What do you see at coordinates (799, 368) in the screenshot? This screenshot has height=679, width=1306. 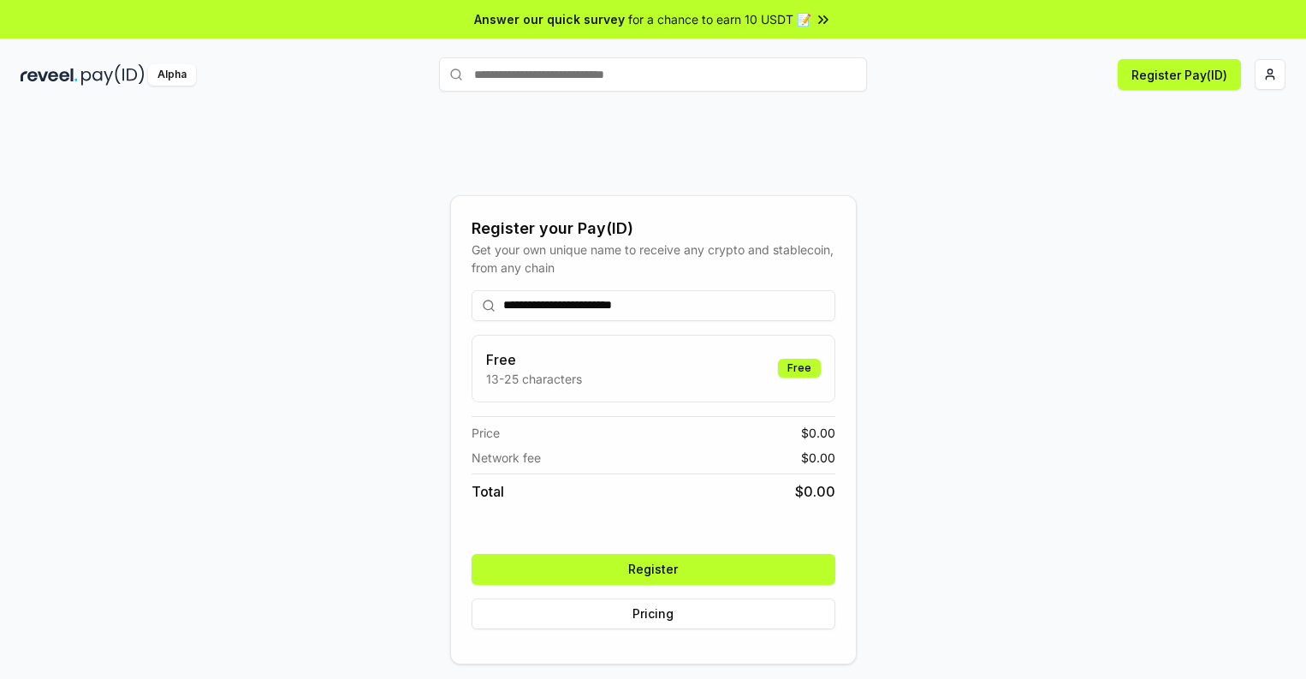 I see `div: Free` at bounding box center [799, 368].